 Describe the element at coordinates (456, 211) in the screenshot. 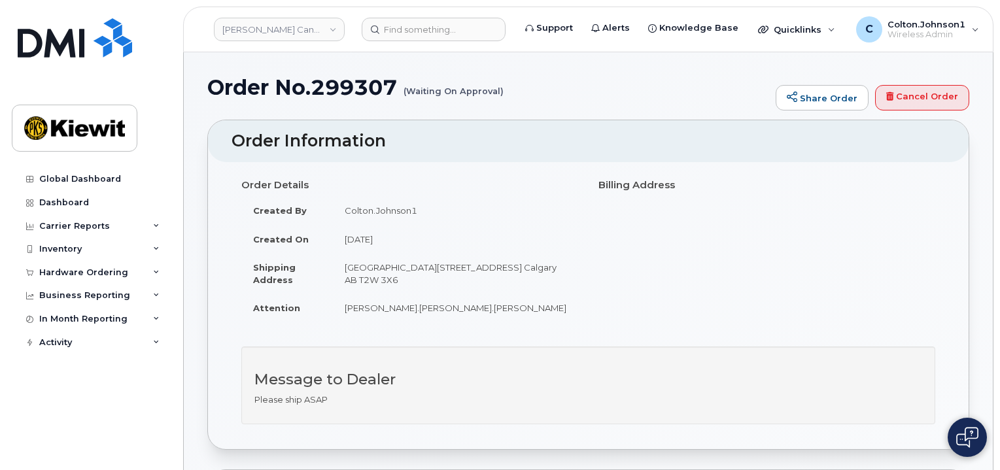

I see `td: Colton.Johnson1` at that location.